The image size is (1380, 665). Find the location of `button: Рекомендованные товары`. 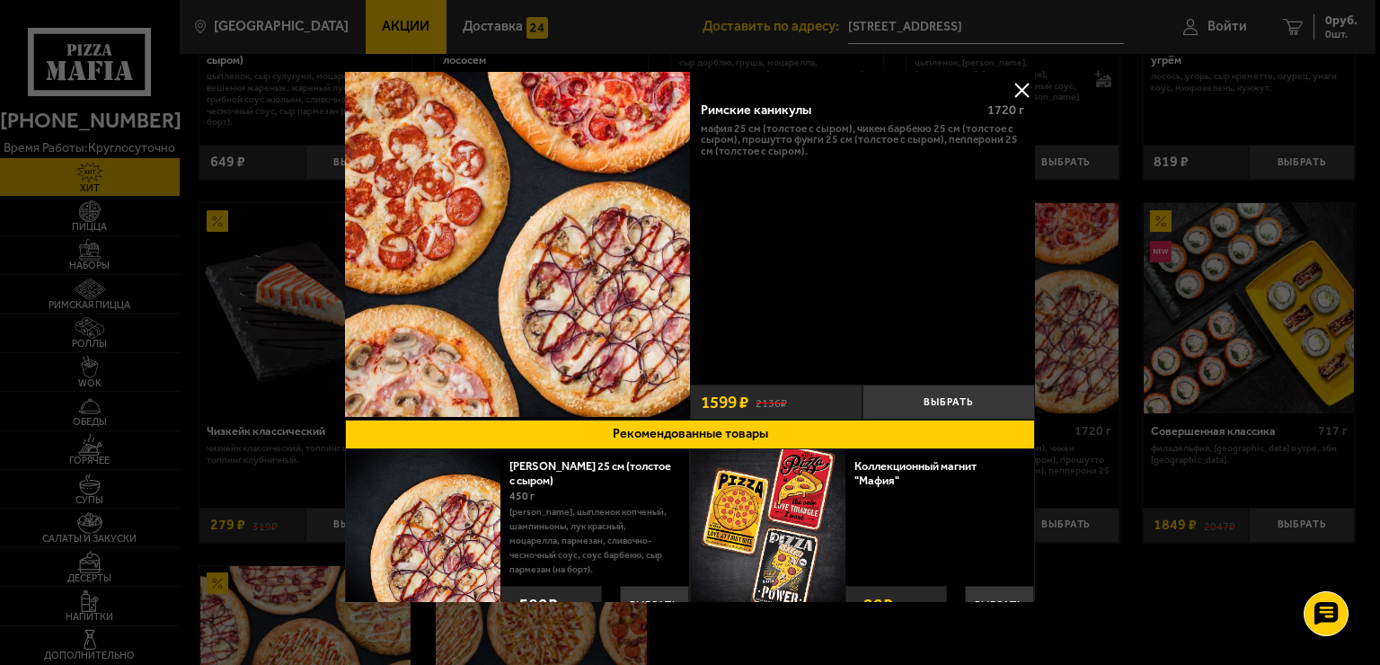

button: Рекомендованные товары is located at coordinates (690, 434).